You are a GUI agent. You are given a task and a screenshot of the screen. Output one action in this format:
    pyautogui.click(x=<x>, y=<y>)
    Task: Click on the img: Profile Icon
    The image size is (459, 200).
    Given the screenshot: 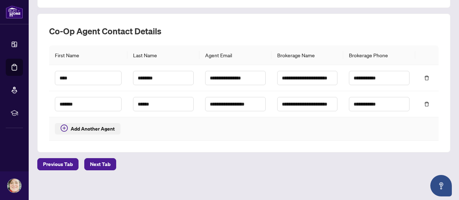 What is the action you would take?
    pyautogui.click(x=14, y=186)
    